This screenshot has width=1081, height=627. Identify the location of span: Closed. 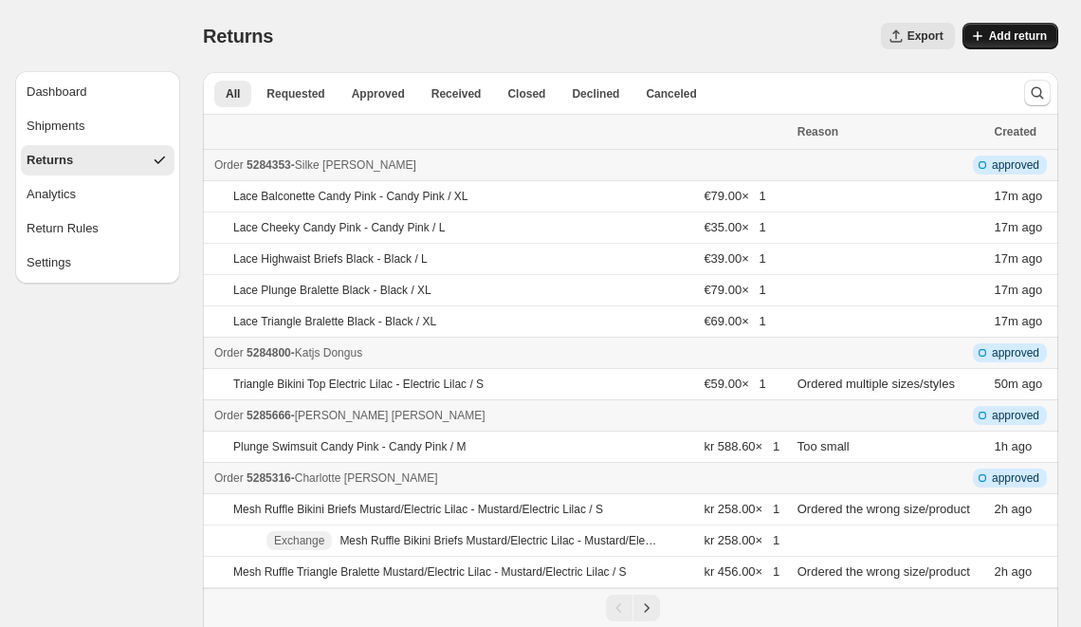
(526, 94).